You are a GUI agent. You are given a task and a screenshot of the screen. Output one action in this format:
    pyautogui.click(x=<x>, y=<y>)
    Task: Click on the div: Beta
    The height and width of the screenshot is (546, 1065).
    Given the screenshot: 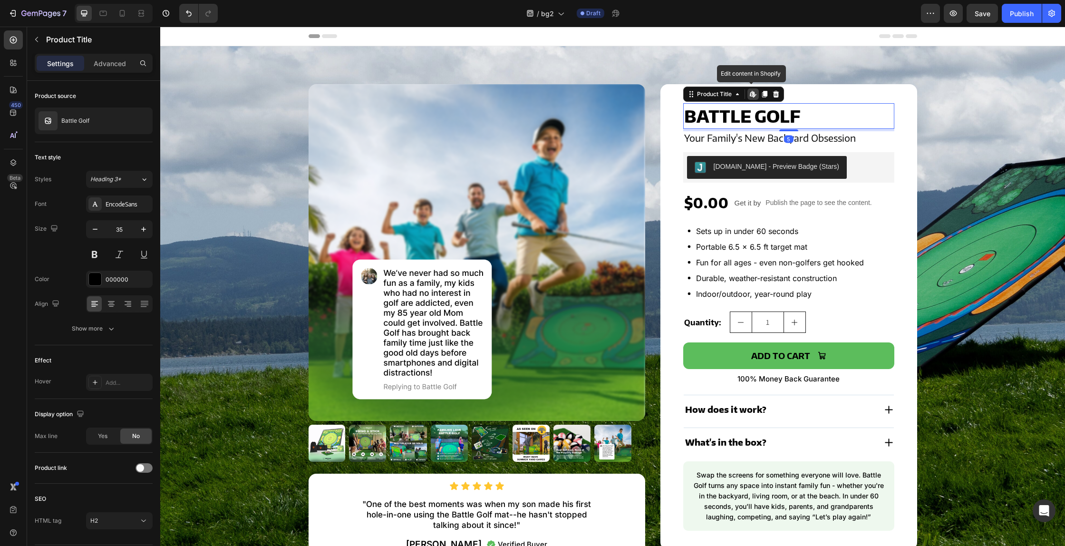 What is the action you would take?
    pyautogui.click(x=15, y=178)
    